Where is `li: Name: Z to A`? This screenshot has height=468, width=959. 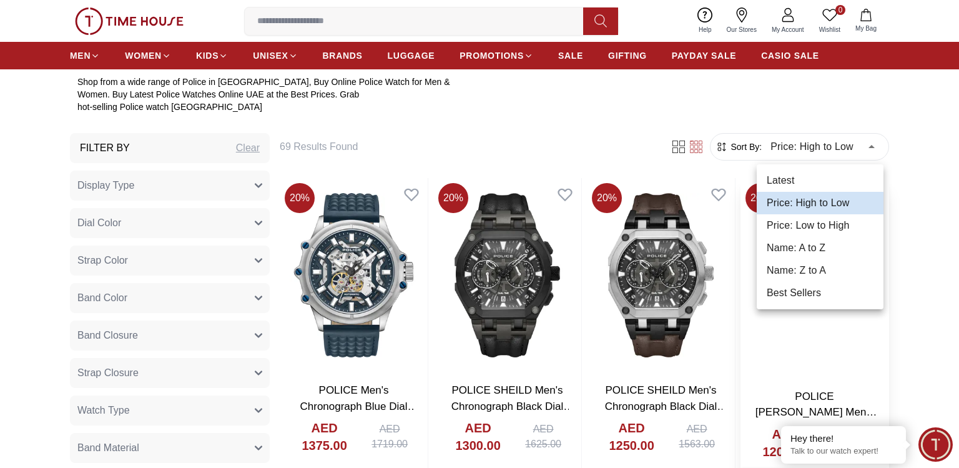 li: Name: Z to A is located at coordinates (820, 270).